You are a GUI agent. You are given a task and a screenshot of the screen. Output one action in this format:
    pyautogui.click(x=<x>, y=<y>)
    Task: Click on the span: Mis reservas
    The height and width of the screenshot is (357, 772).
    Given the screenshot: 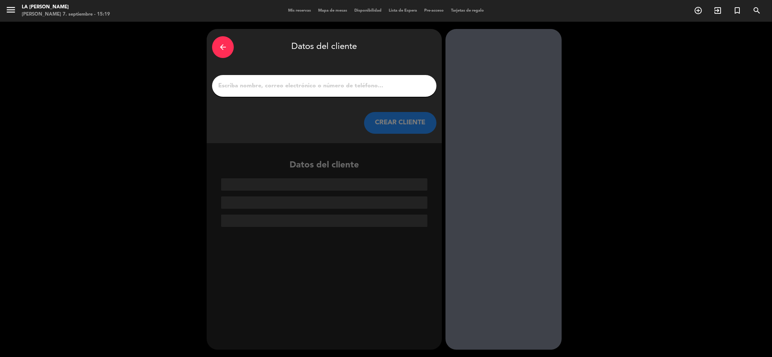 What is the action you would take?
    pyautogui.click(x=299, y=11)
    